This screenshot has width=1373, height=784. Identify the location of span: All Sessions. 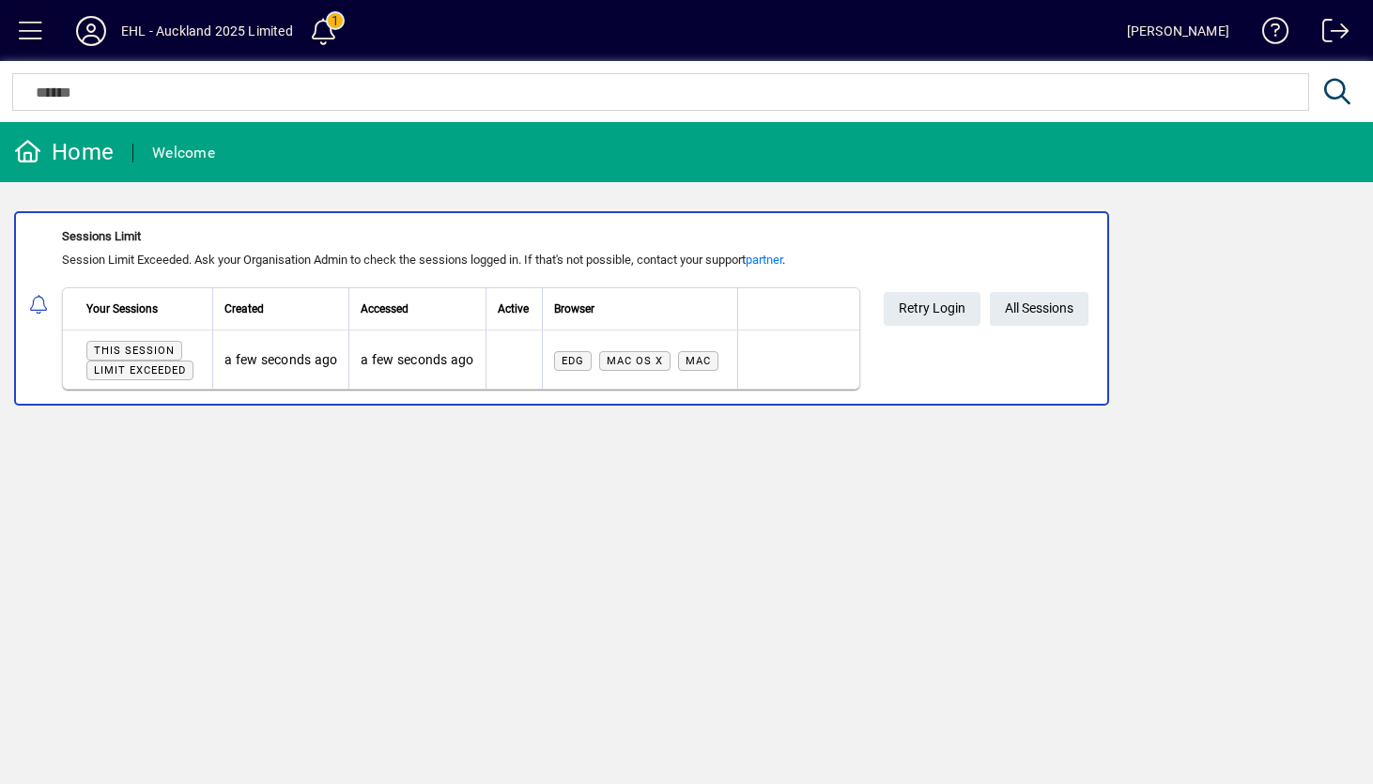
(1038, 308).